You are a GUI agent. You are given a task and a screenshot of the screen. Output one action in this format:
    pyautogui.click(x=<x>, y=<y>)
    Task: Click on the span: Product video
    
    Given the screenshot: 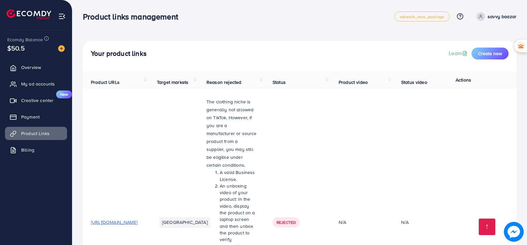 What is the action you would take?
    pyautogui.click(x=353, y=82)
    